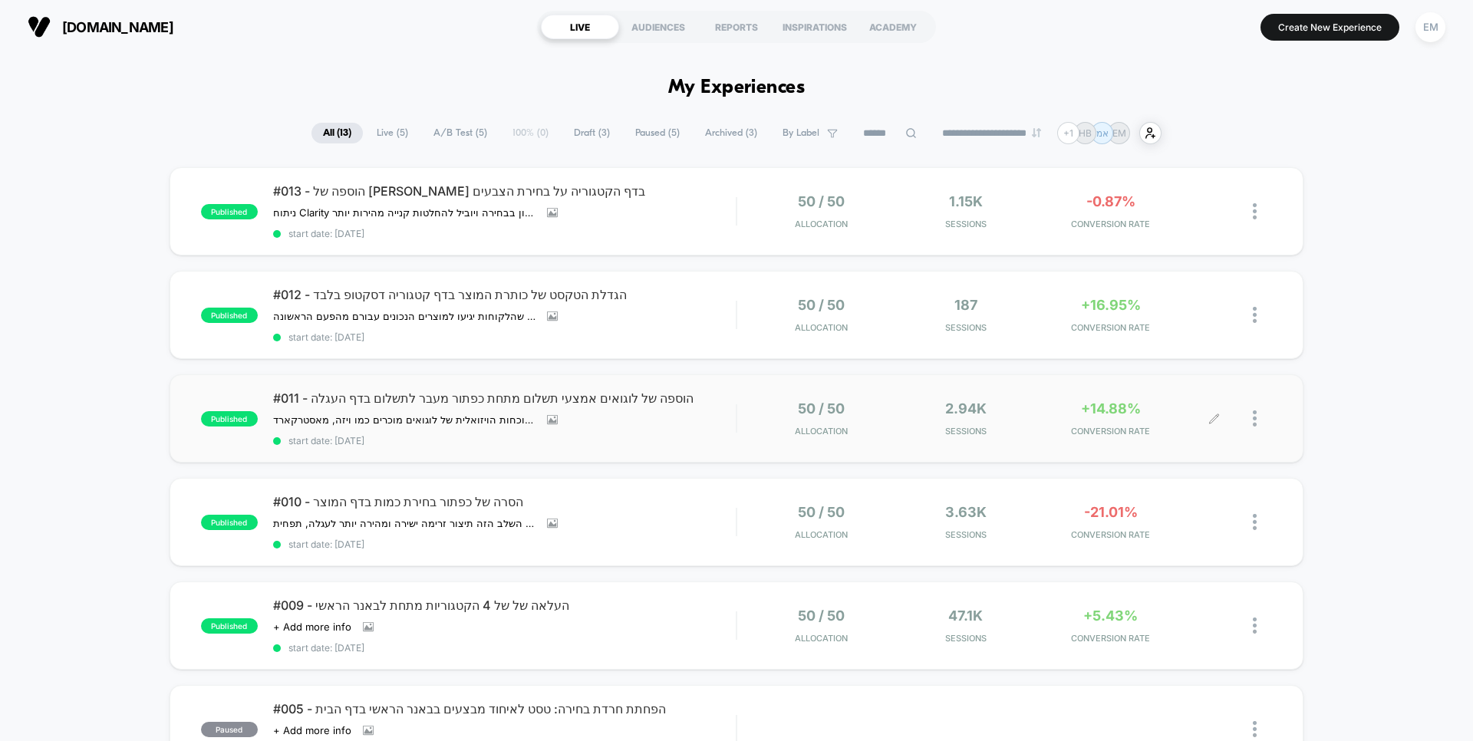 Image resolution: width=1473 pixels, height=741 pixels. Describe the element at coordinates (504, 605) in the screenshot. I see `span: #009 - העלאה של של 4 הקטגוריות מתחת לבאנר הראשי` at that location.